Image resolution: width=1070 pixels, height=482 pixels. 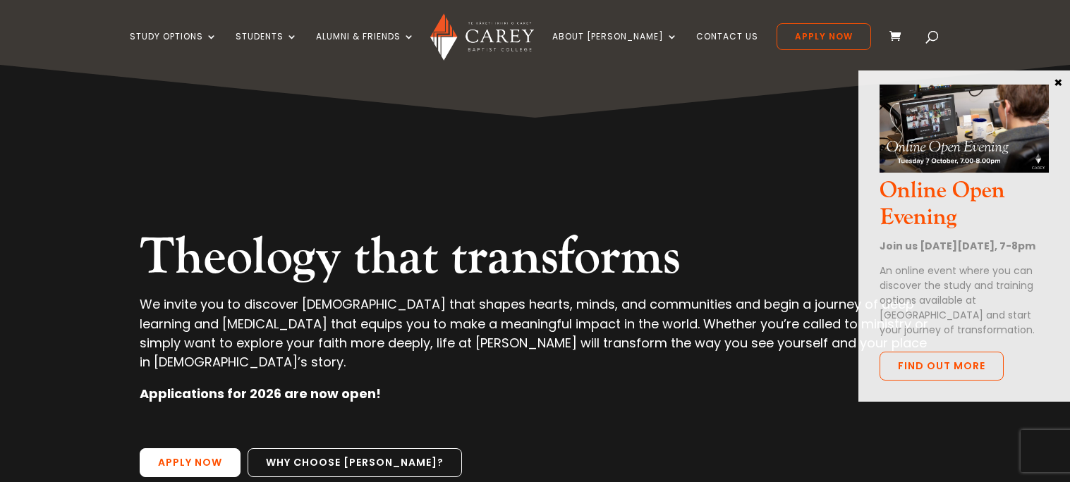 What do you see at coordinates (267, 48) in the screenshot?
I see `a: Students` at bounding box center [267, 48].